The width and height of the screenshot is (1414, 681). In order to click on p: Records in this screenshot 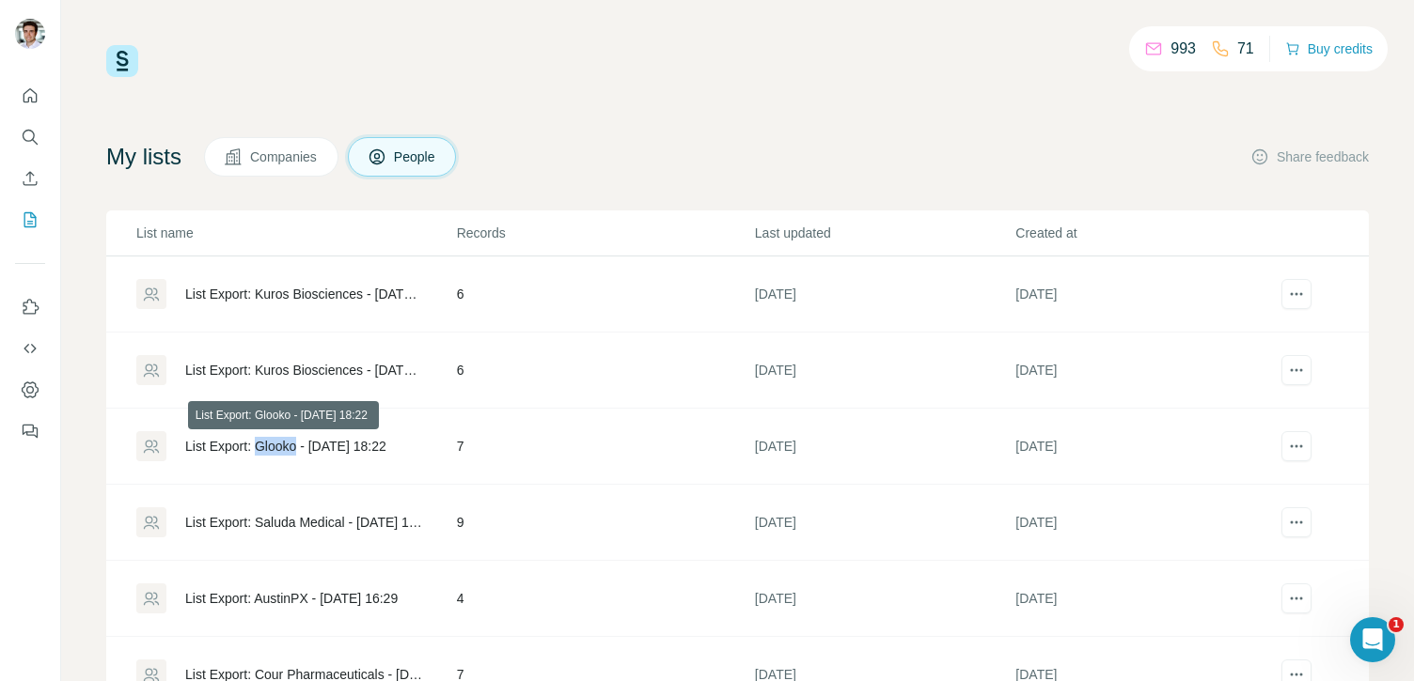, I will do `click(604, 233)`.